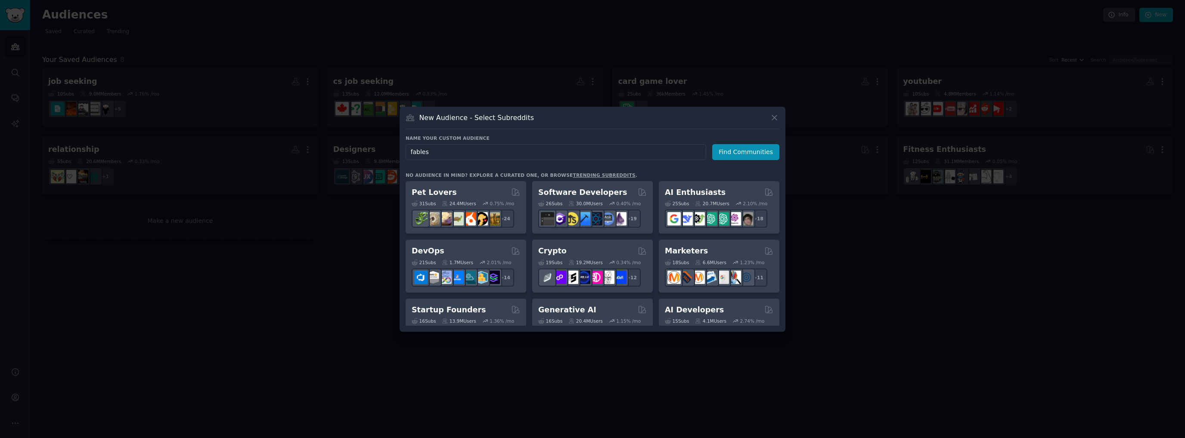 This screenshot has height=438, width=1185. Describe the element at coordinates (628, 204) in the screenshot. I see `div: 0.40 % /mo` at that location.